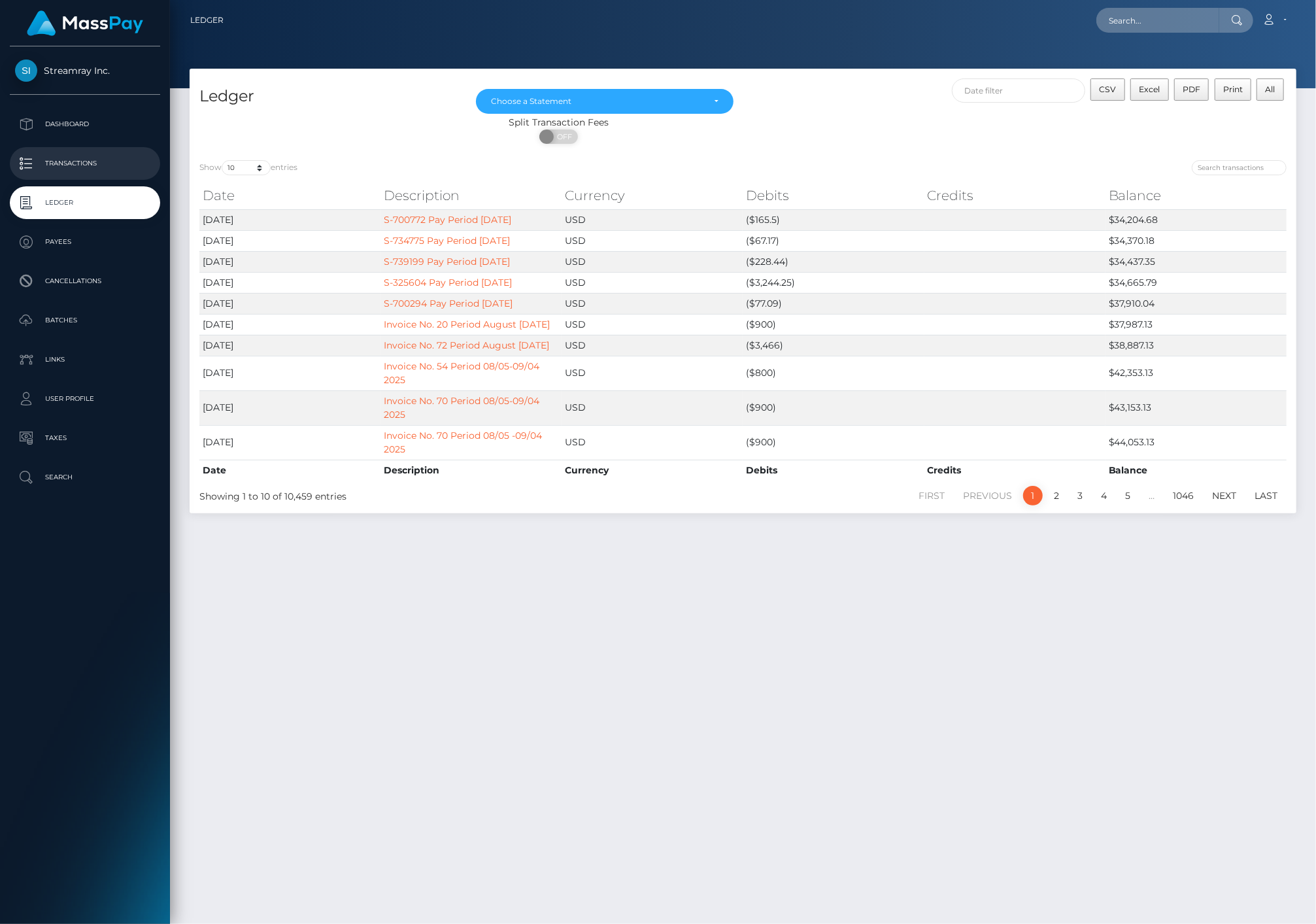 The image size is (1316, 924). Describe the element at coordinates (462, 408) in the screenshot. I see `a: Invoice No. 70 Period 08/05-09/04 2025` at that location.